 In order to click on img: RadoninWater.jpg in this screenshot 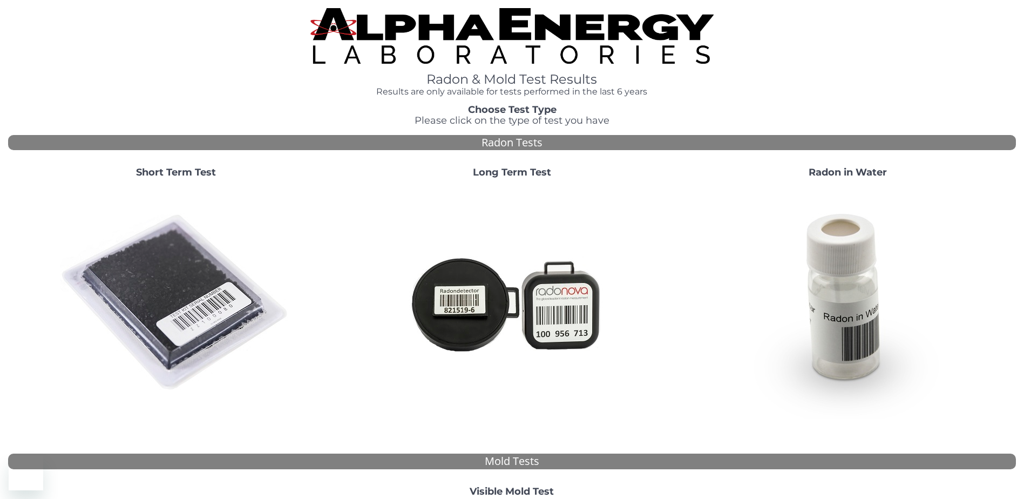, I will do `click(848, 303)`.